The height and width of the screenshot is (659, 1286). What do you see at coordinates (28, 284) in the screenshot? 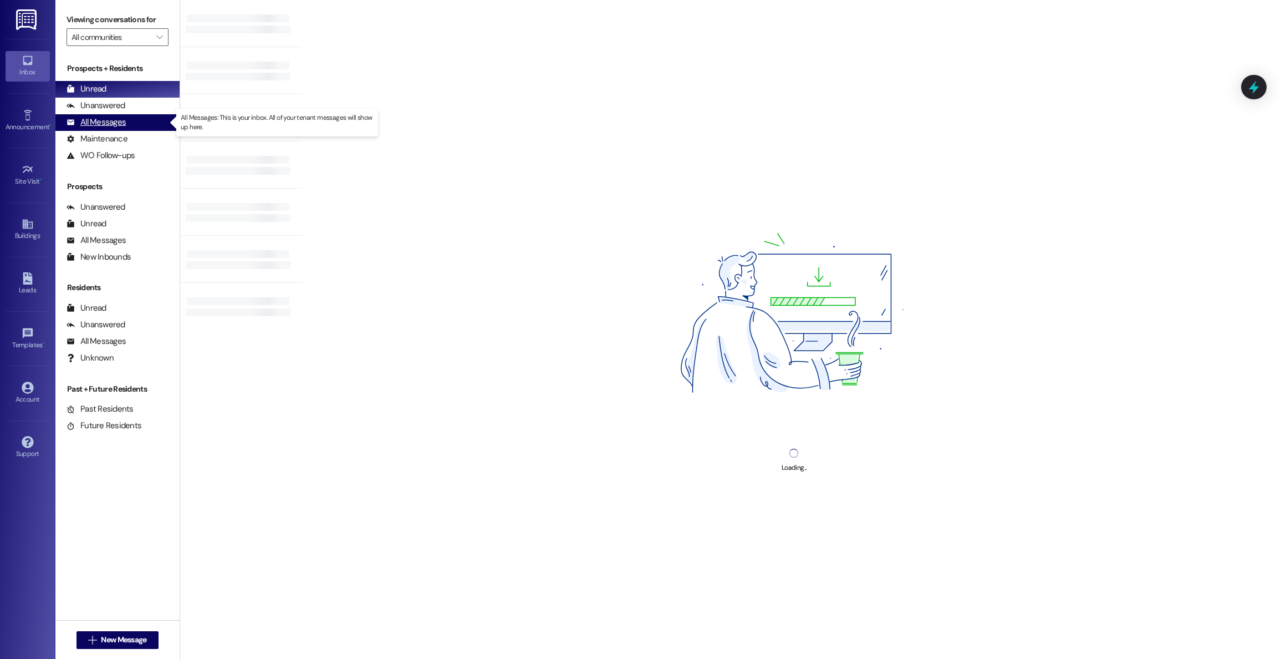
I see `a: Leads` at bounding box center [28, 284].